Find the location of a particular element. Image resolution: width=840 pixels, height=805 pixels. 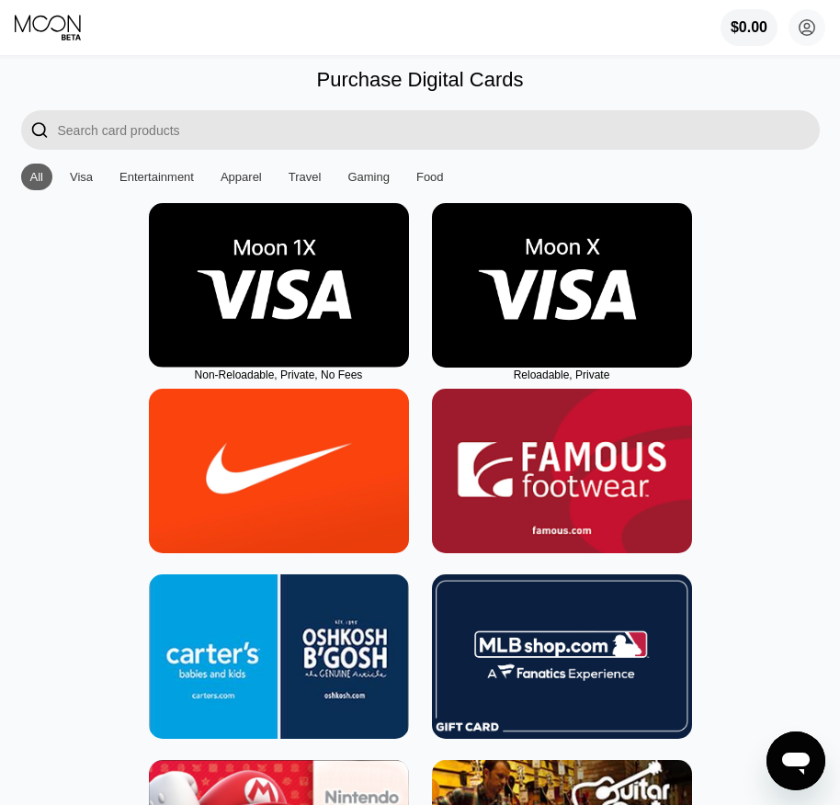

div: $0.00 is located at coordinates (749, 28).